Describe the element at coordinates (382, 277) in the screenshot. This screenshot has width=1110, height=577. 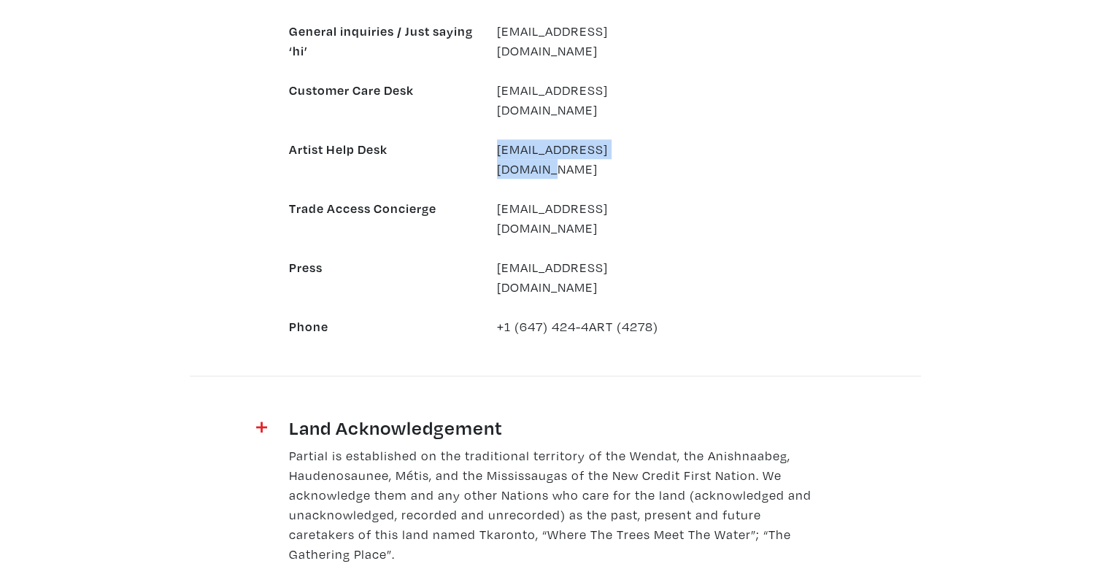
I see `div: Press` at that location.